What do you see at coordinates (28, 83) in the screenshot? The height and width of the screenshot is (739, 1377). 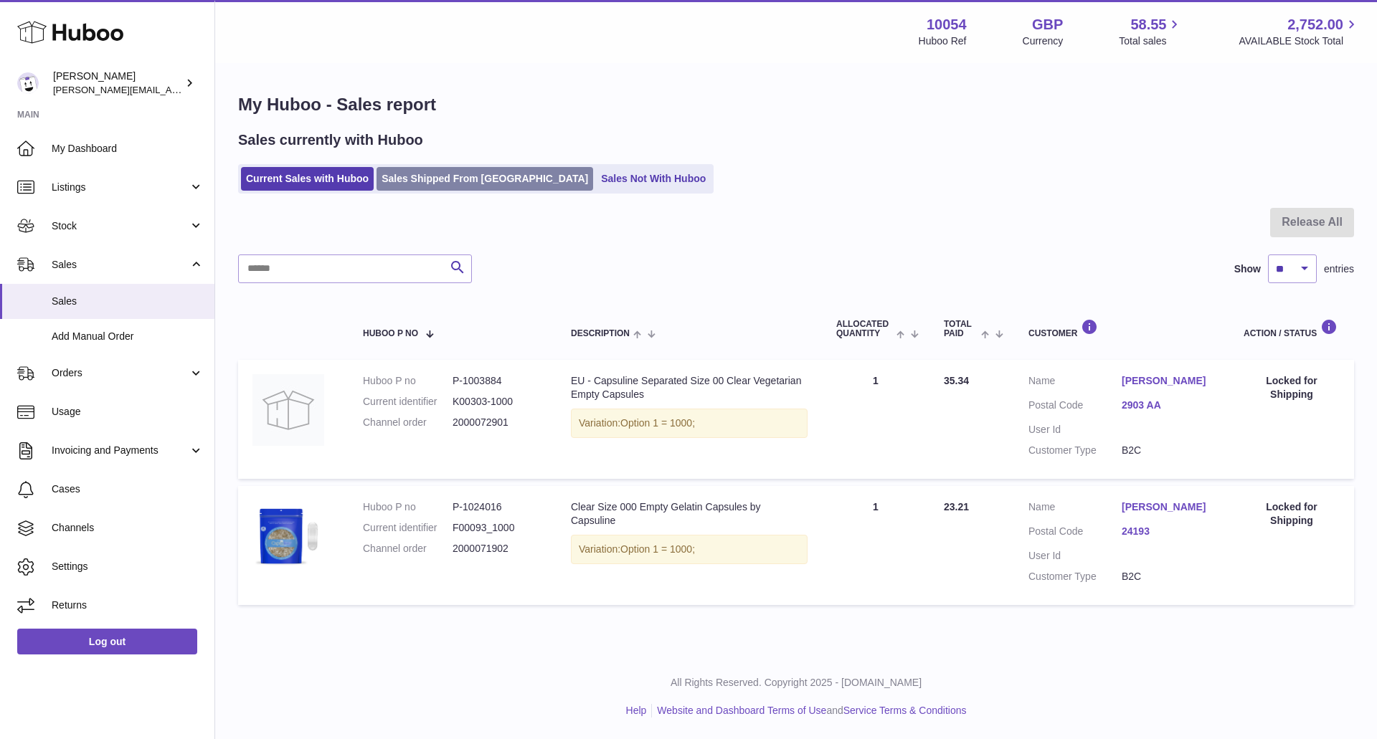 I see `img: luz@capsuline.com` at bounding box center [28, 83].